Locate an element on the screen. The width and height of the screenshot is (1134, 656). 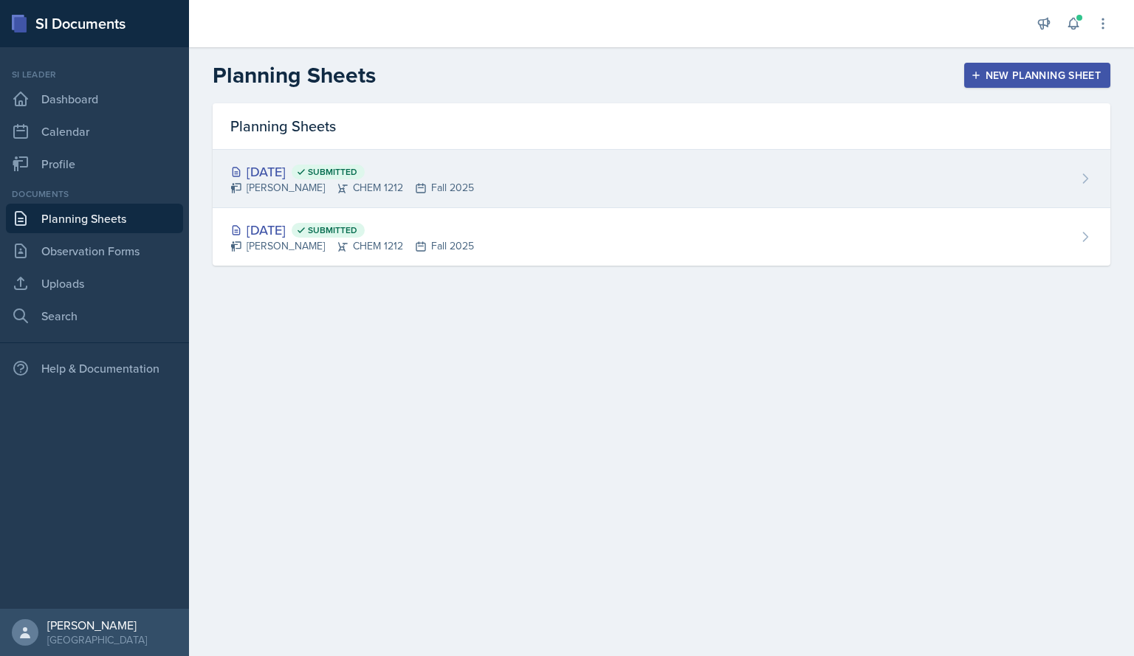
div: Si leader is located at coordinates (95, 75).